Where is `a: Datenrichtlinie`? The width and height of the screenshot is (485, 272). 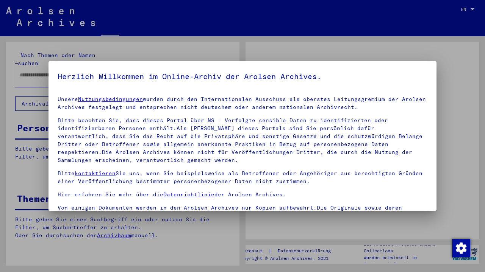
a: Datenrichtlinie is located at coordinates (189, 195).